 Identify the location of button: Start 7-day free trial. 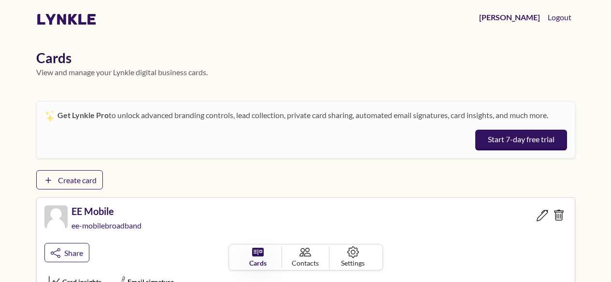
(520, 140).